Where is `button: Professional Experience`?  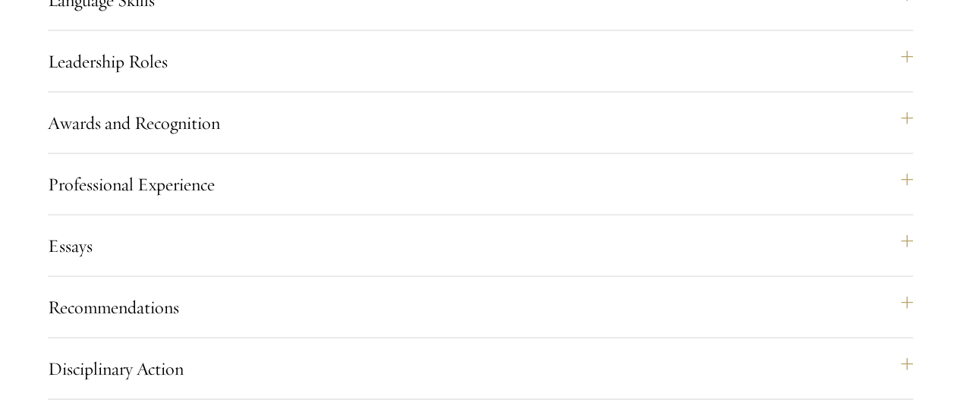 button: Professional Experience is located at coordinates (480, 184).